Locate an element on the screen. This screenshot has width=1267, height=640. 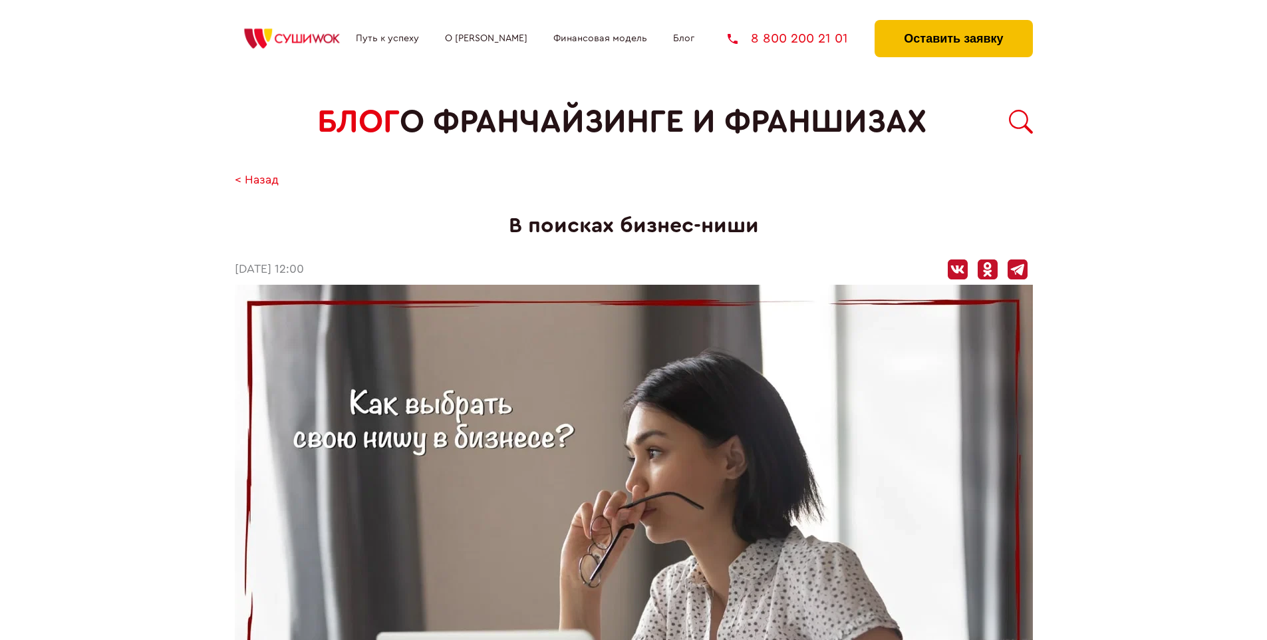
a: < Назад is located at coordinates (257, 180).